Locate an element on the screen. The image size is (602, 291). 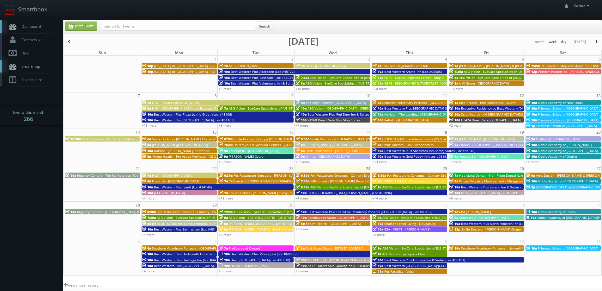
span: Best Western Plus Red Deer Inn & Suites (Loc #61062) is located at coordinates (349, 114).